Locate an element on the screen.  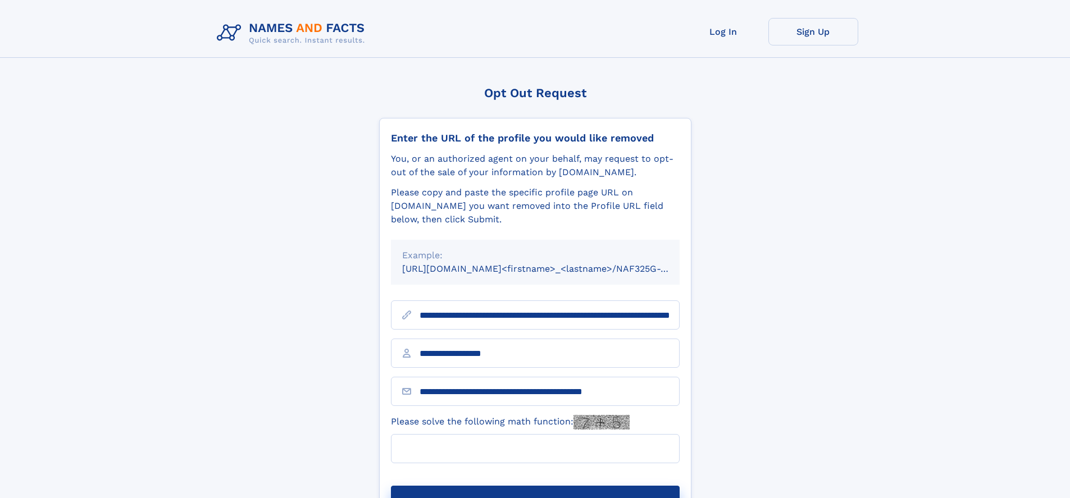
label: Please solve the following math function: is located at coordinates (510, 423).